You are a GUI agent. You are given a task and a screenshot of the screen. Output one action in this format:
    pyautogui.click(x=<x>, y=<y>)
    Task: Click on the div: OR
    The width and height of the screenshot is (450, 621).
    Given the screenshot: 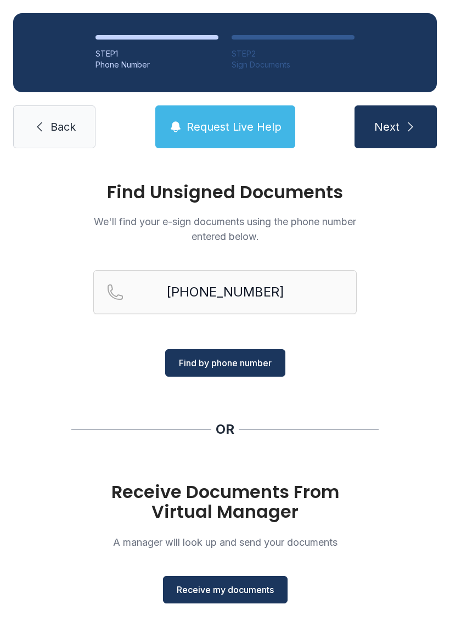 What is the action you would take?
    pyautogui.click(x=225, y=429)
    